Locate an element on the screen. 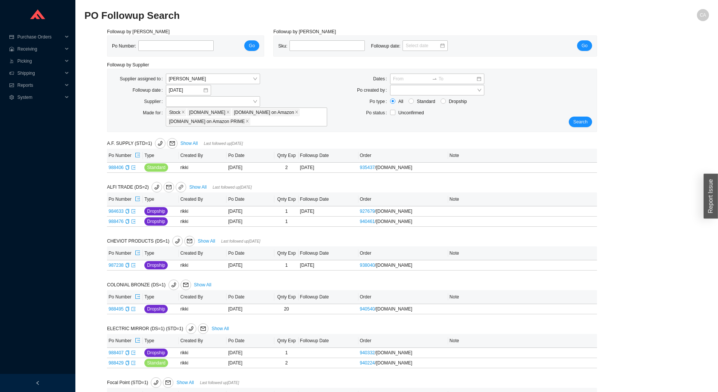 This screenshot has height=392, width=718. span: Chaya Amsel is located at coordinates (213, 79).